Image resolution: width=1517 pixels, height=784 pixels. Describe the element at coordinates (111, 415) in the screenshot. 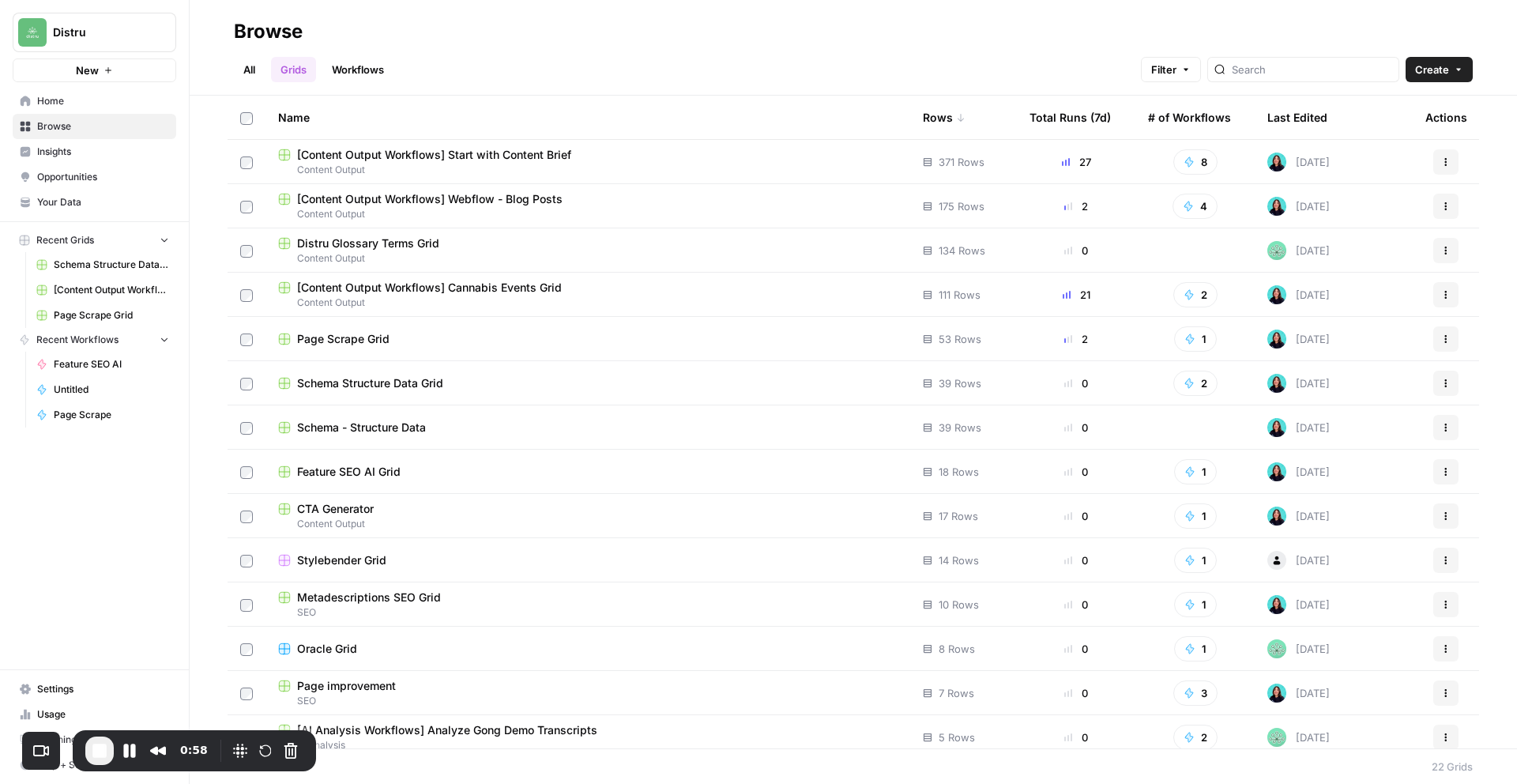

I see `span: Page Scrape` at that location.